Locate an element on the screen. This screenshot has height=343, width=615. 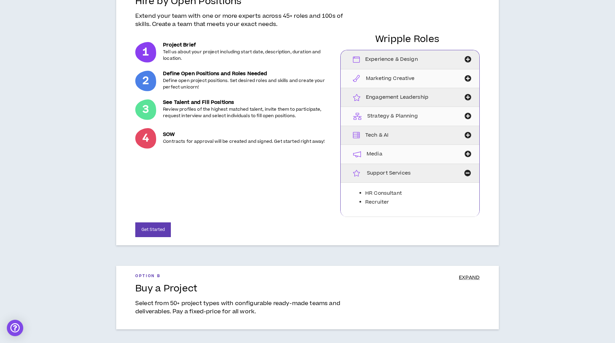
span: Support Services is located at coordinates (389, 173).